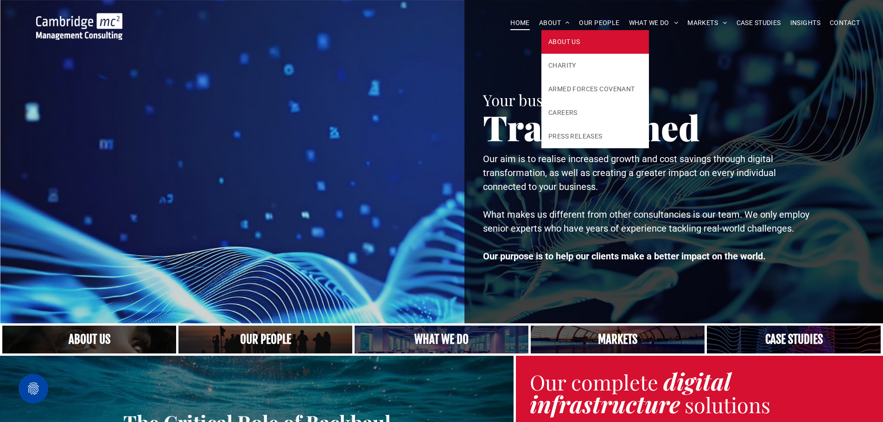 This screenshot has height=422, width=883. Describe the element at coordinates (653, 23) in the screenshot. I see `a: WHAT WE DO` at that location.